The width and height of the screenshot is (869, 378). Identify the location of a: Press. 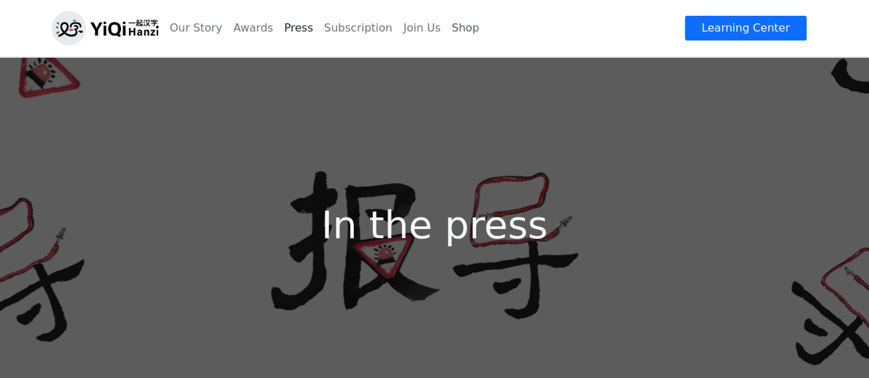
(299, 28).